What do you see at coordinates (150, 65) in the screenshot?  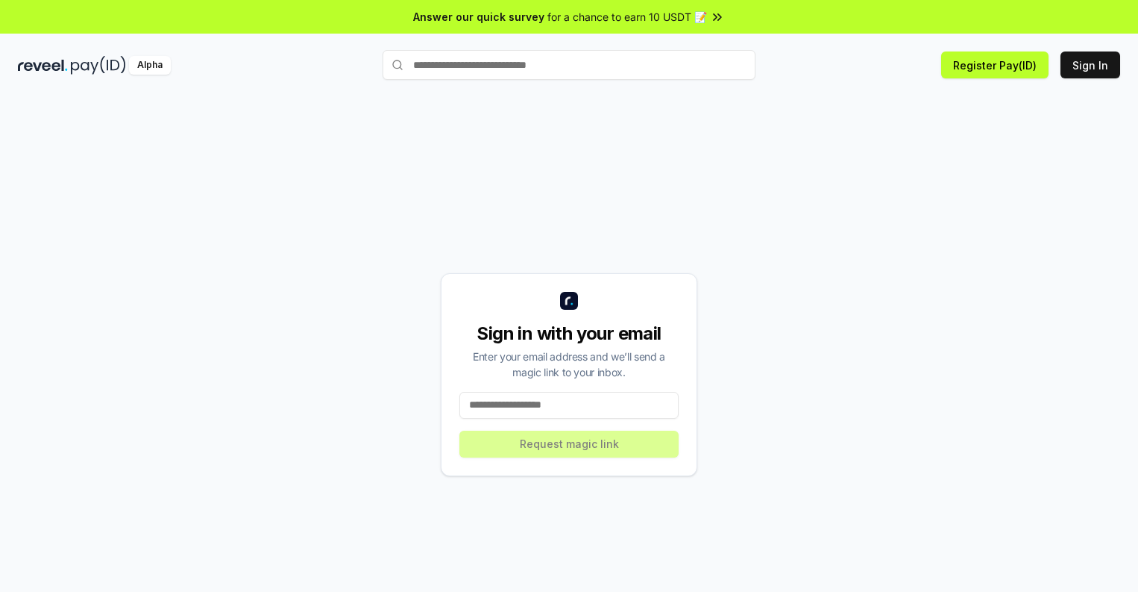 I see `div: Alpha` at bounding box center [150, 65].